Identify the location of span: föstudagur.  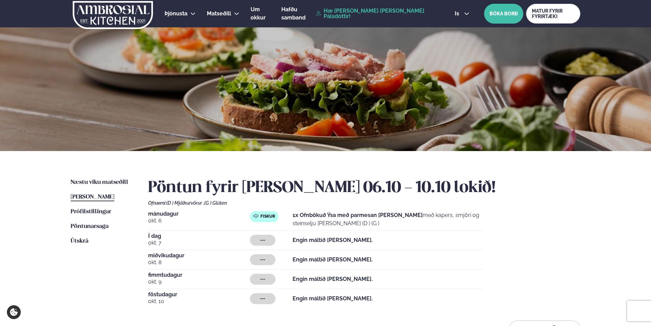
(199, 294).